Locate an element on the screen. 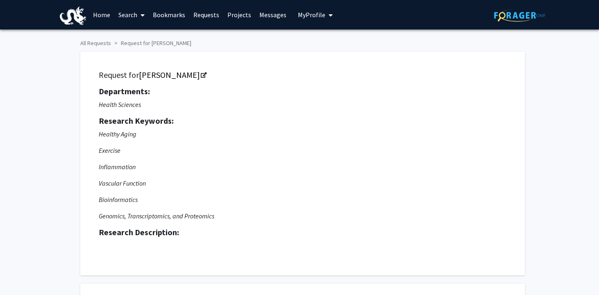 The image size is (599, 295). p: Vascular Function is located at coordinates (303, 183).